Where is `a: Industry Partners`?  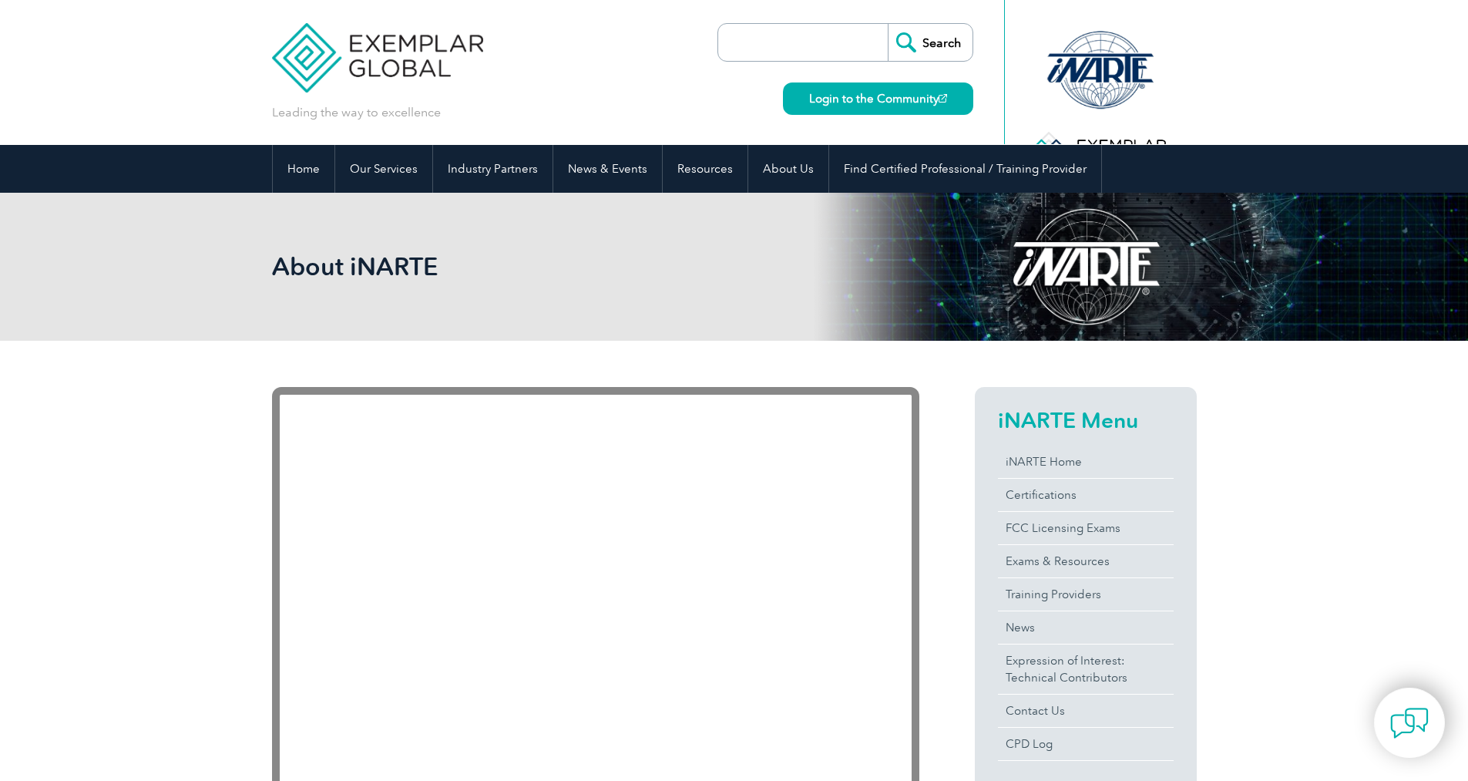 a: Industry Partners is located at coordinates (493, 169).